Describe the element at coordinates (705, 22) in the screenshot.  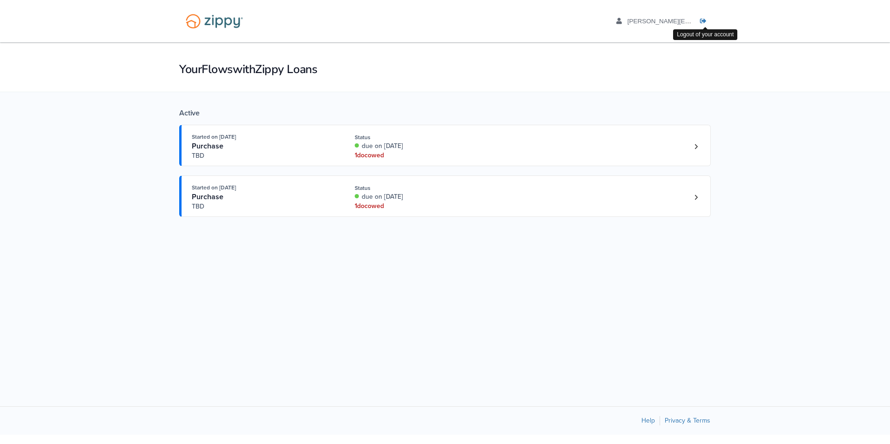
I see `a: Log out` at that location.